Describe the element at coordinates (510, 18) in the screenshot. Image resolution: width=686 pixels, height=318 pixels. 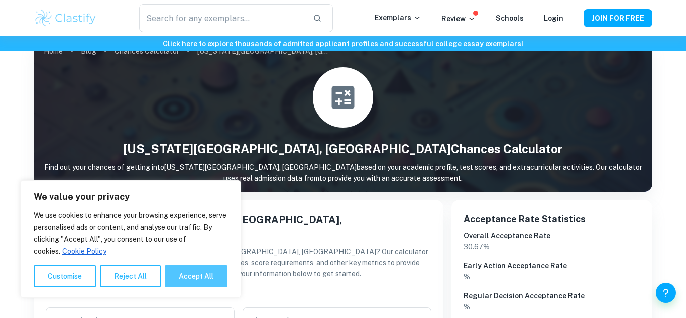
I see `a: Schools` at that location.